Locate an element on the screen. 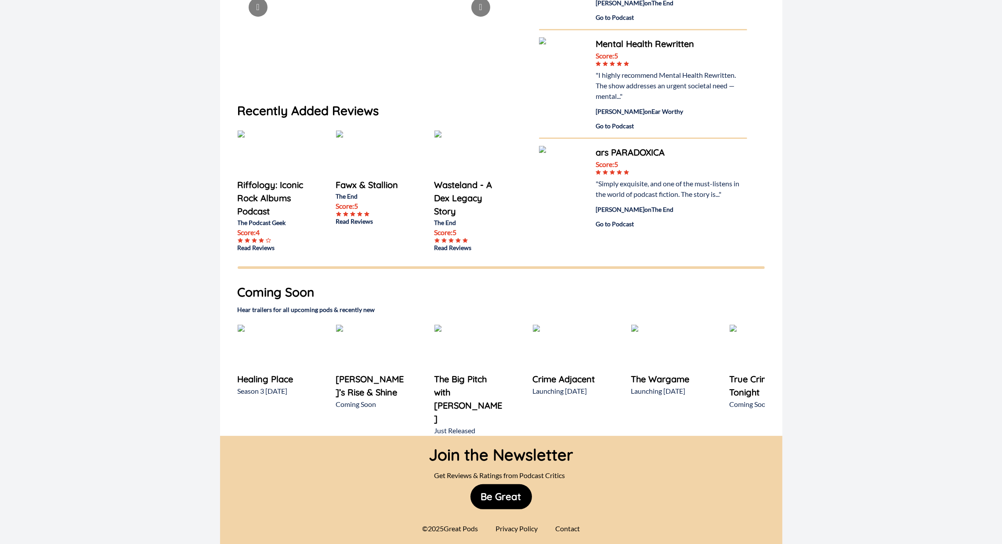  div: Contact is located at coordinates (568, 528).